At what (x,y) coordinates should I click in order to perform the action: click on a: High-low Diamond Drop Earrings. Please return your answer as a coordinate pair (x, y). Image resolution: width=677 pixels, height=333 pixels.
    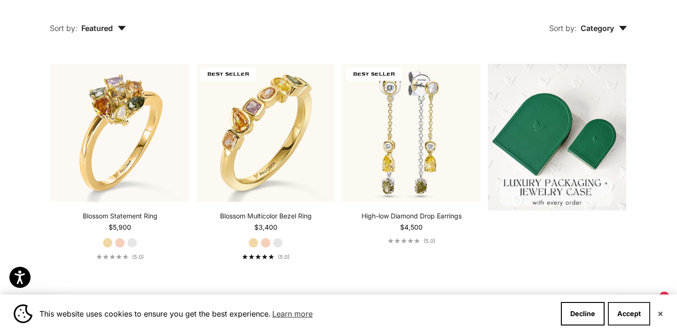
    Looking at the image, I should click on (411, 216).